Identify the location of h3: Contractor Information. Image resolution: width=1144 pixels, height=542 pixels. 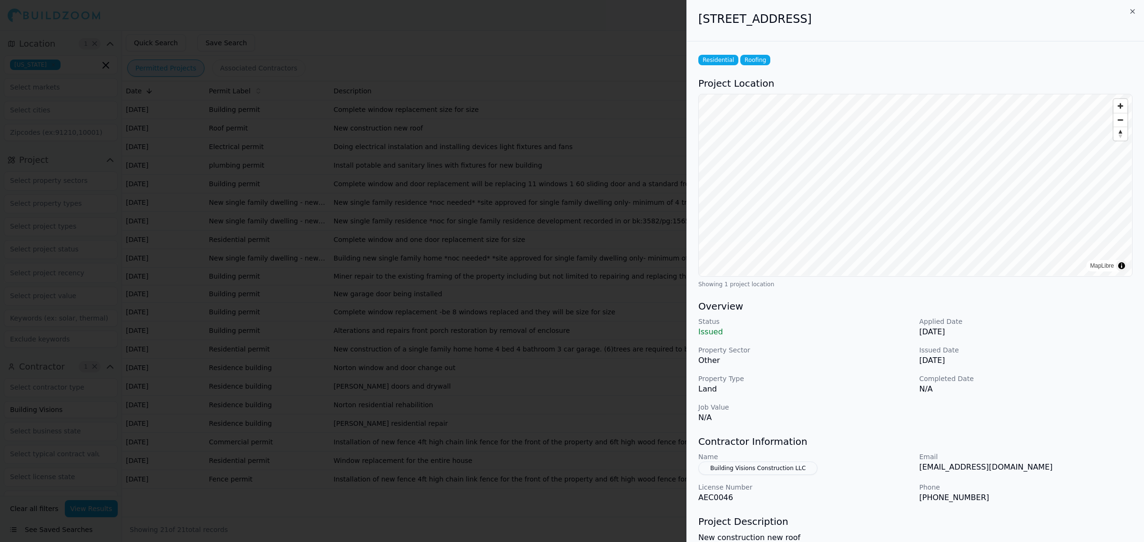
(915, 442).